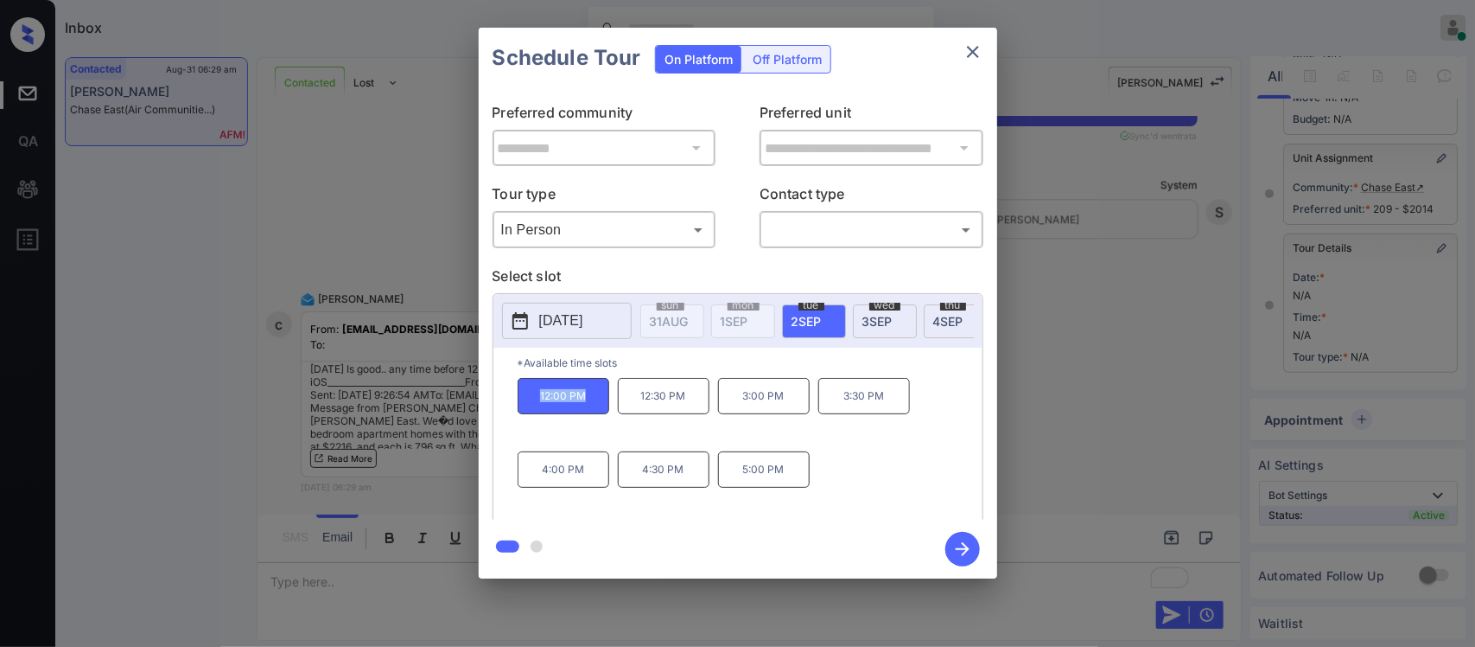  Describe the element at coordinates (564, 469) in the screenshot. I see `p: 4:00 PM` at that location.